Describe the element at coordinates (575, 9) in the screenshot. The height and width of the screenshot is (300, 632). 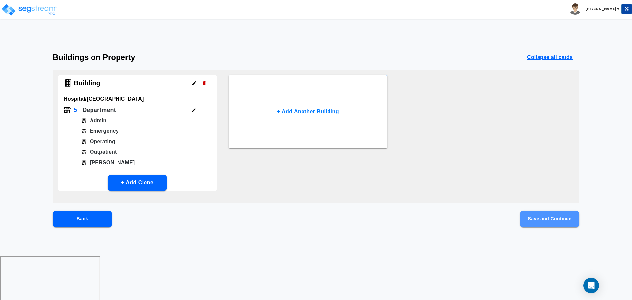
I see `img: avatar.png` at that location.